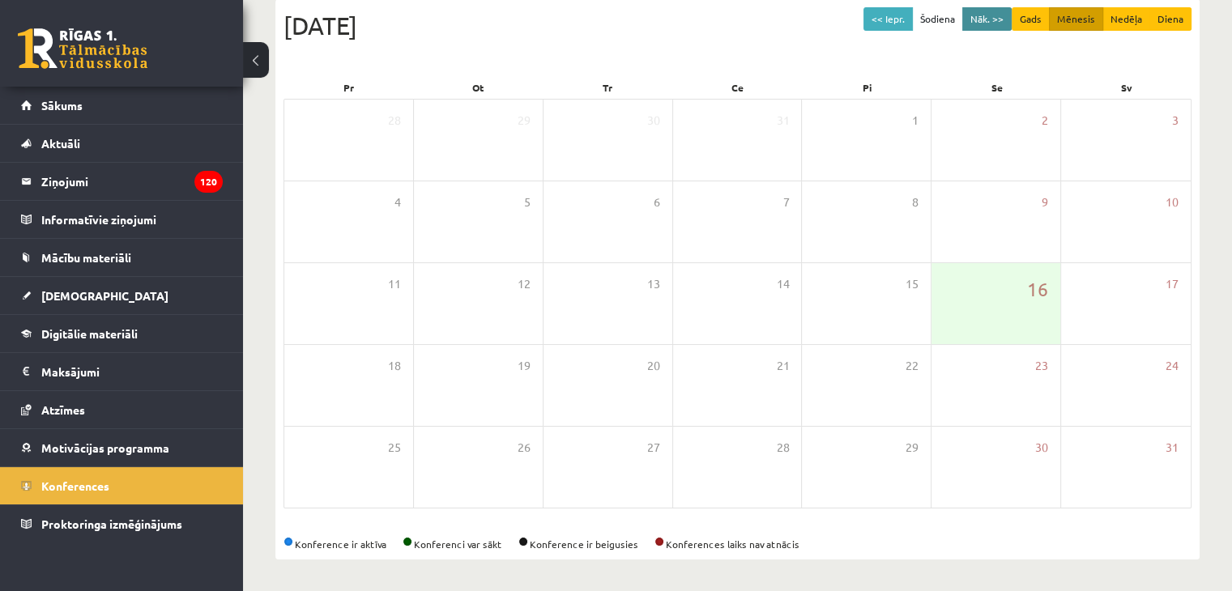  Describe the element at coordinates (1045, 121) in the screenshot. I see `span: 2` at that location.